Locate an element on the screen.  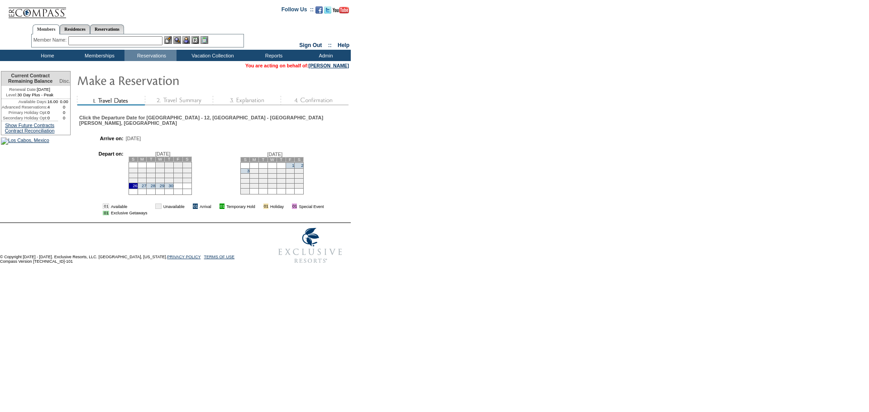
a: Contract Reconciliation is located at coordinates (30, 131).